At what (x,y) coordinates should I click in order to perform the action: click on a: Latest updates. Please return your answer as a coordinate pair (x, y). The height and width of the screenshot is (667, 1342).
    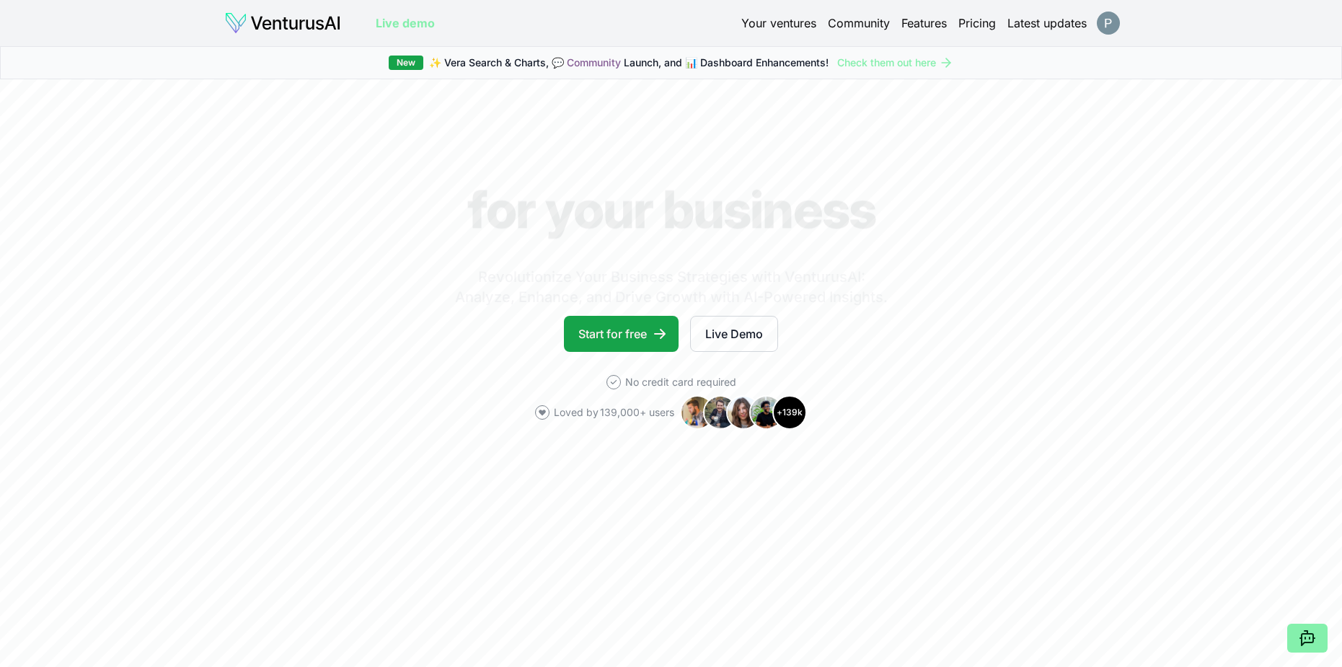
    Looking at the image, I should click on (1047, 23).